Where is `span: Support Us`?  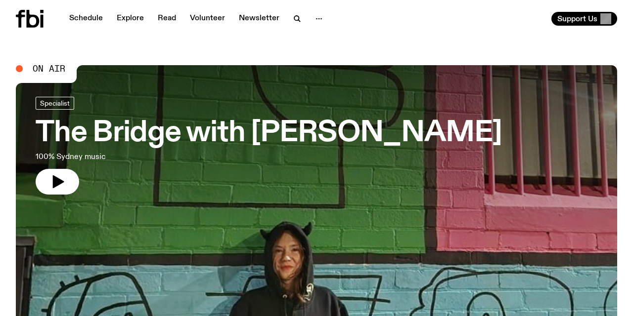 span: Support Us is located at coordinates (577, 19).